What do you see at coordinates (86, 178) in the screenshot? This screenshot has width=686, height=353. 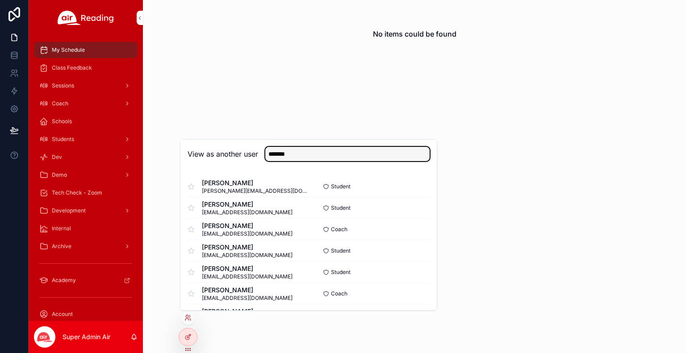 I see `div: scrollable content` at bounding box center [86, 178].